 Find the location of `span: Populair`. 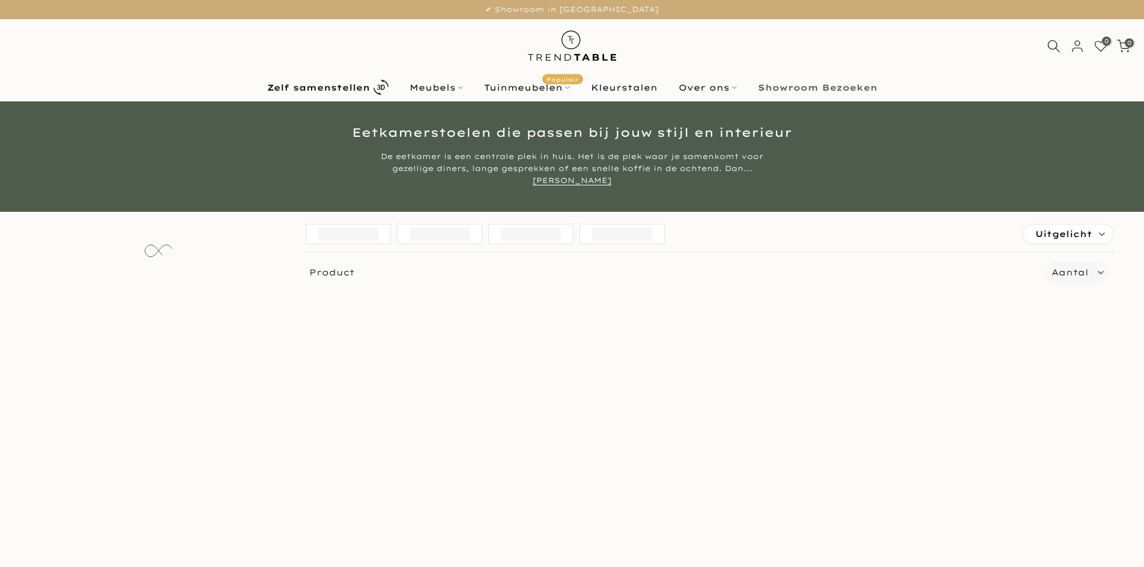

span: Populair is located at coordinates (562, 79).